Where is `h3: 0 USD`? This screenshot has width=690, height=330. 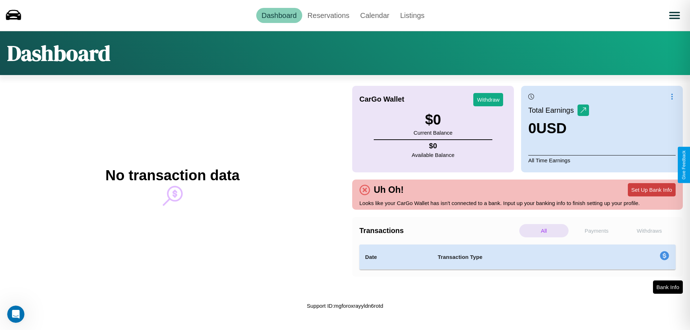
h3: 0 USD is located at coordinates (558, 128).